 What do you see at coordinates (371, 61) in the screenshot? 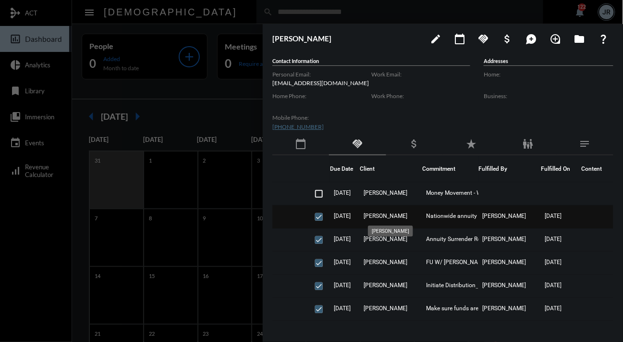
I see `h5: Contact Information` at bounding box center [371, 61].